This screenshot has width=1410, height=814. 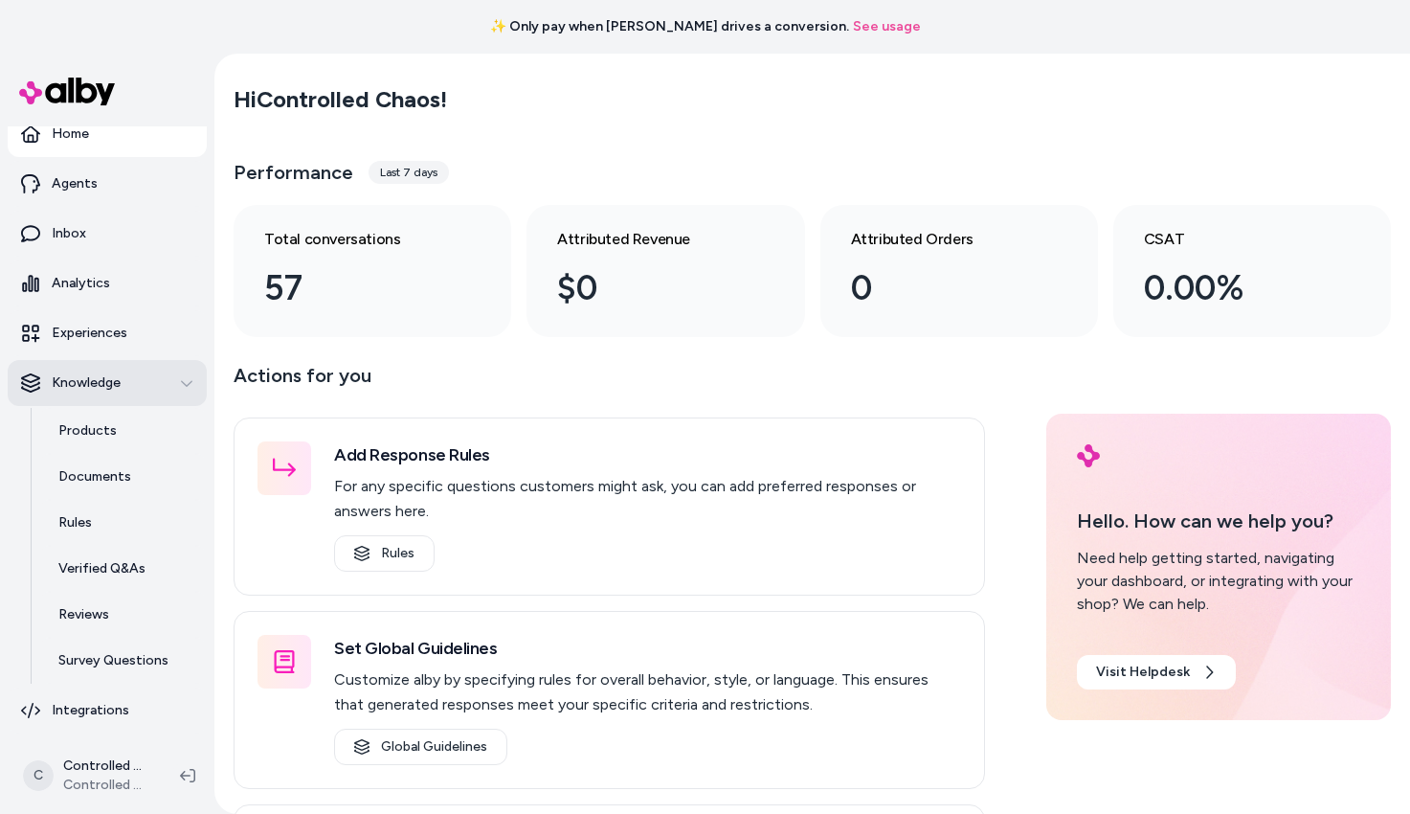 I want to click on div: Last 7 days, so click(x=409, y=172).